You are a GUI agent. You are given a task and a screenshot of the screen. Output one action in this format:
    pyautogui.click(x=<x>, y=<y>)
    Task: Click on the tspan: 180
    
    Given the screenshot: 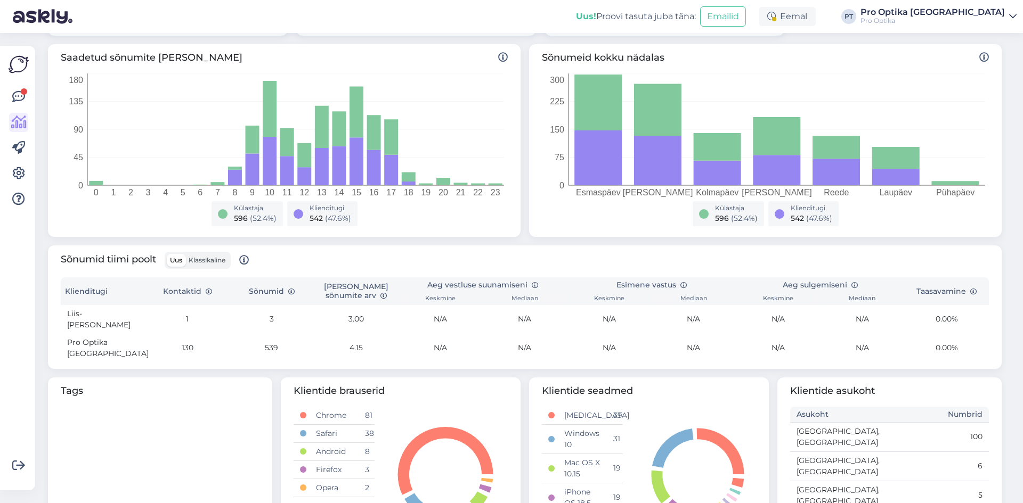 What is the action you would take?
    pyautogui.click(x=76, y=80)
    